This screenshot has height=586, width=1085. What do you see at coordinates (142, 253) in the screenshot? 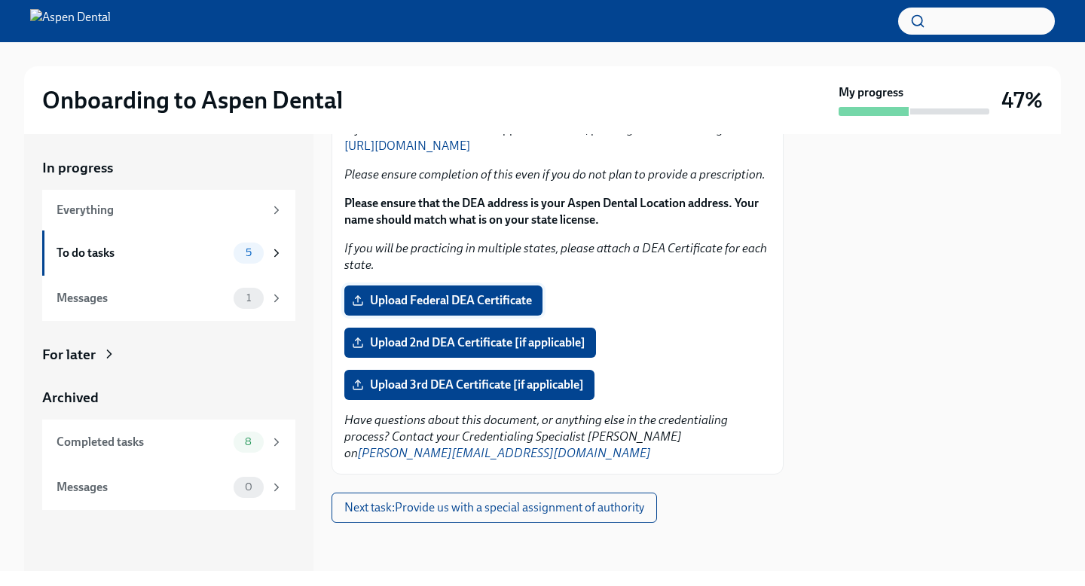
I see `div: To do tasks` at bounding box center [142, 253].